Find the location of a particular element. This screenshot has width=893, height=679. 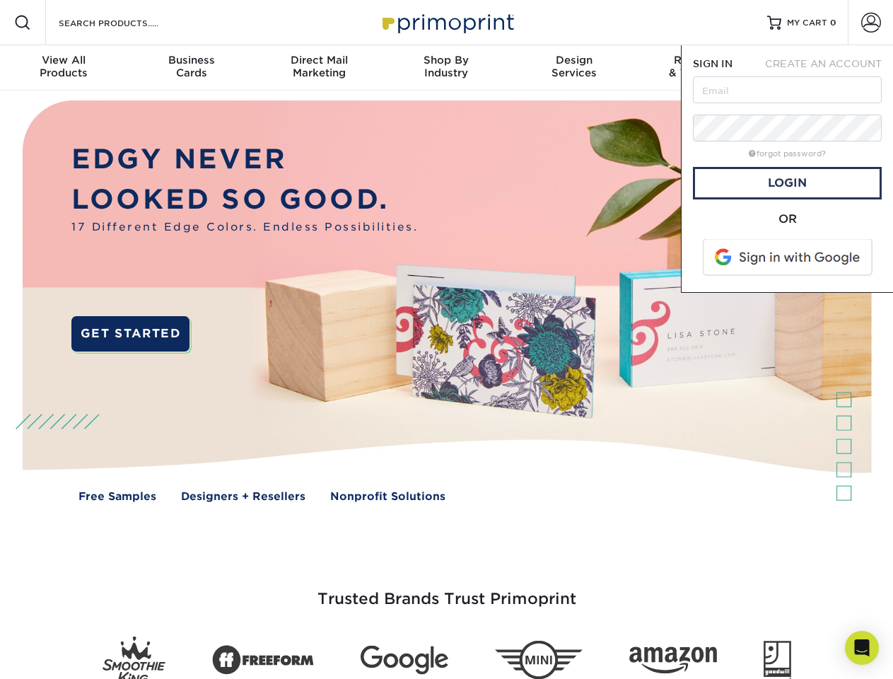

span: CREATE AN ACCOUNT is located at coordinates (823, 64).